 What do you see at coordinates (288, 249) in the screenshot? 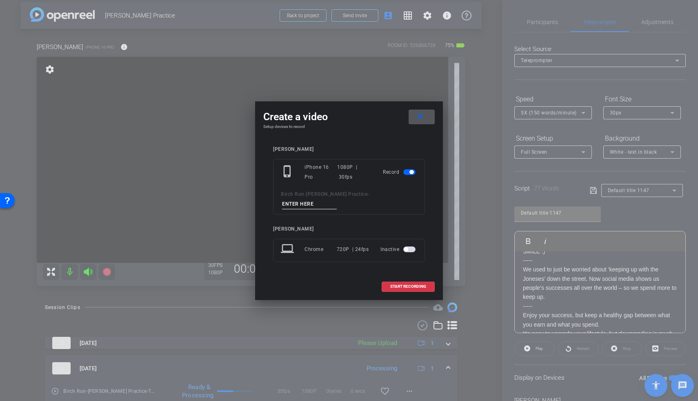
I see `mat-icon: laptop` at bounding box center [288, 249].